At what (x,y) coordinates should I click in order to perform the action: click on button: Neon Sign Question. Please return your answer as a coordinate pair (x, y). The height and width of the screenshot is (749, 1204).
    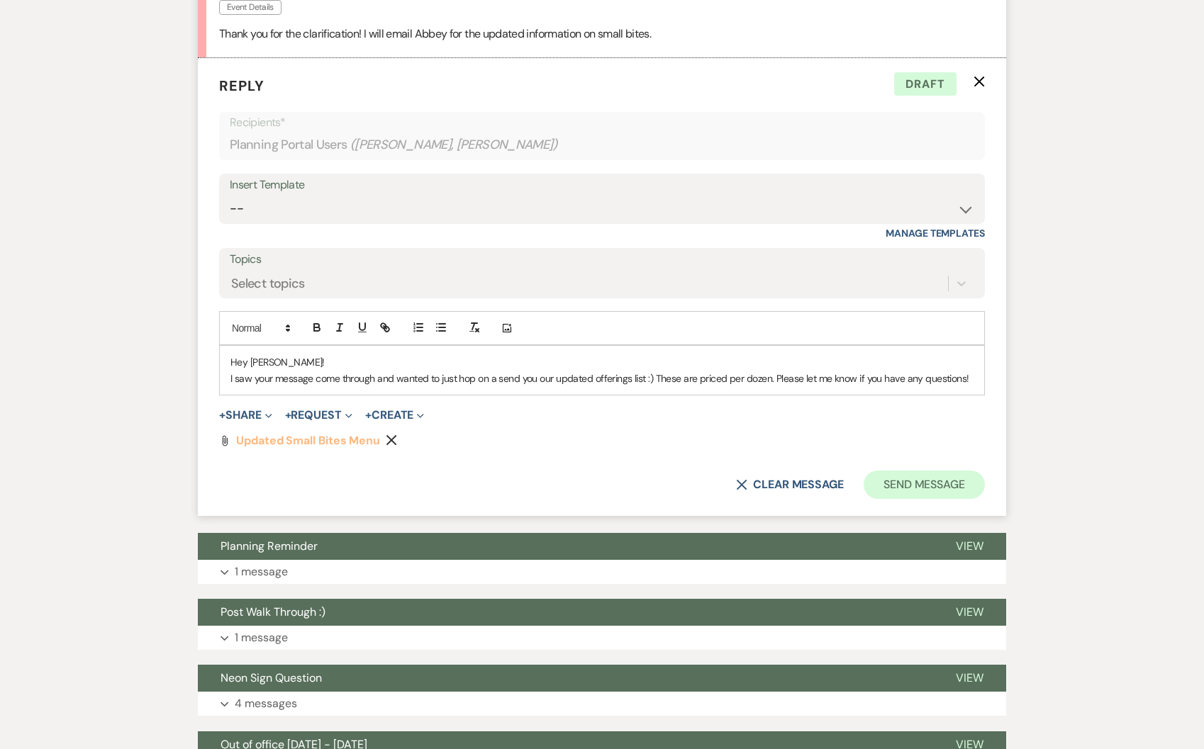
    Looking at the image, I should click on (565, 678).